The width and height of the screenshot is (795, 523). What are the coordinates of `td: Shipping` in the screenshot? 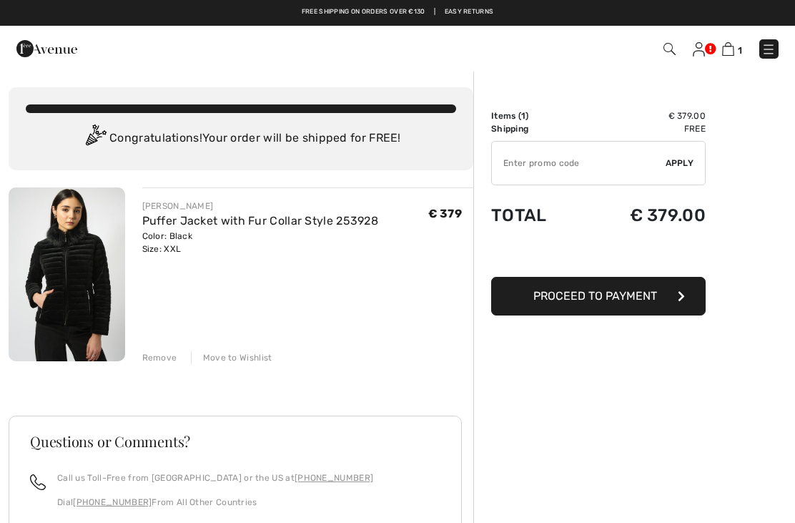 It's located at (536, 129).